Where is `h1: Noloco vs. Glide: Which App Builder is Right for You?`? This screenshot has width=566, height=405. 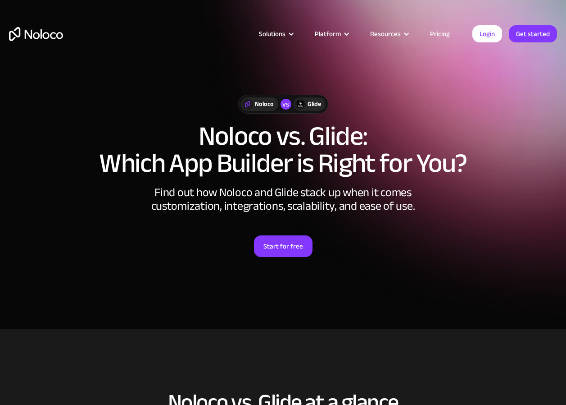 h1: Noloco vs. Glide: Which App Builder is Right for You? is located at coordinates (283, 150).